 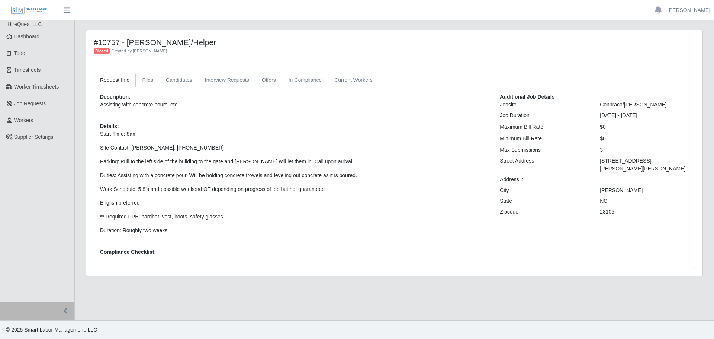 I want to click on div: Address 2, so click(x=544, y=179).